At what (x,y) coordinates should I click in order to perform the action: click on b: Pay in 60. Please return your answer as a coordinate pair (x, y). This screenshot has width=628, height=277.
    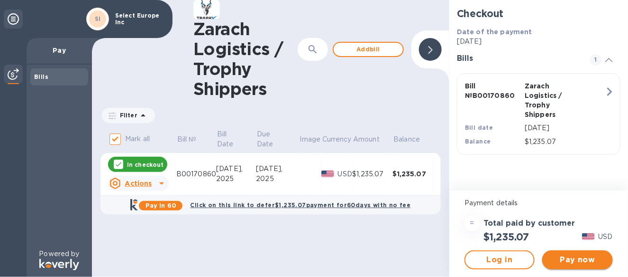
    Looking at the image, I should click on (161, 205).